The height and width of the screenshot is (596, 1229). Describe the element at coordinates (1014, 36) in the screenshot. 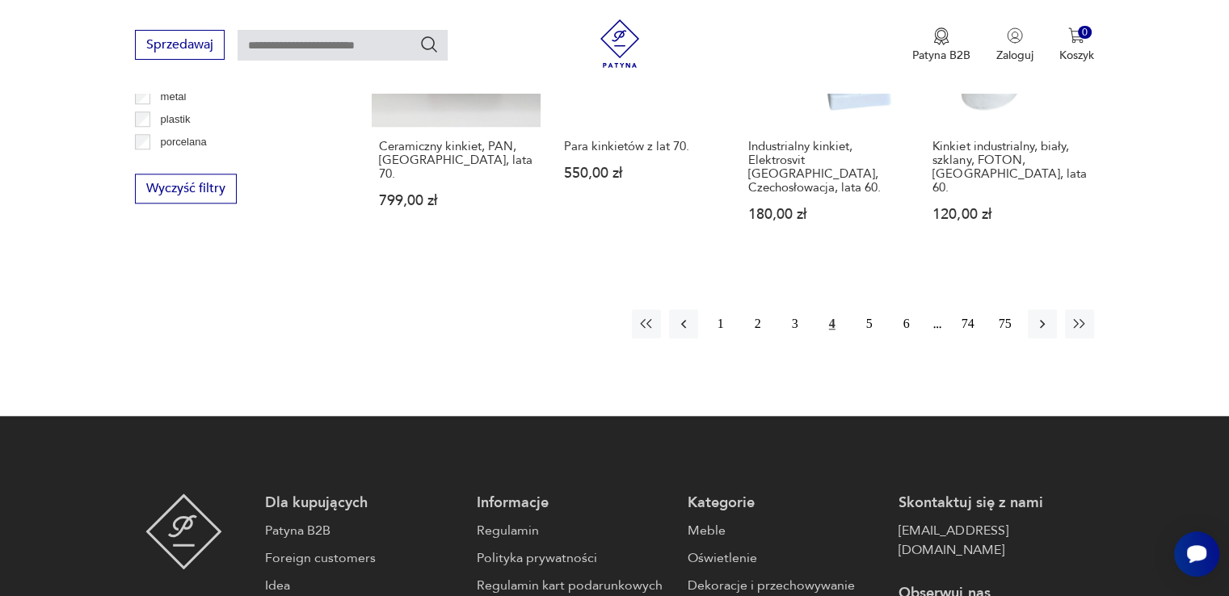

I see `img: Ikonka użytkownika` at that location.